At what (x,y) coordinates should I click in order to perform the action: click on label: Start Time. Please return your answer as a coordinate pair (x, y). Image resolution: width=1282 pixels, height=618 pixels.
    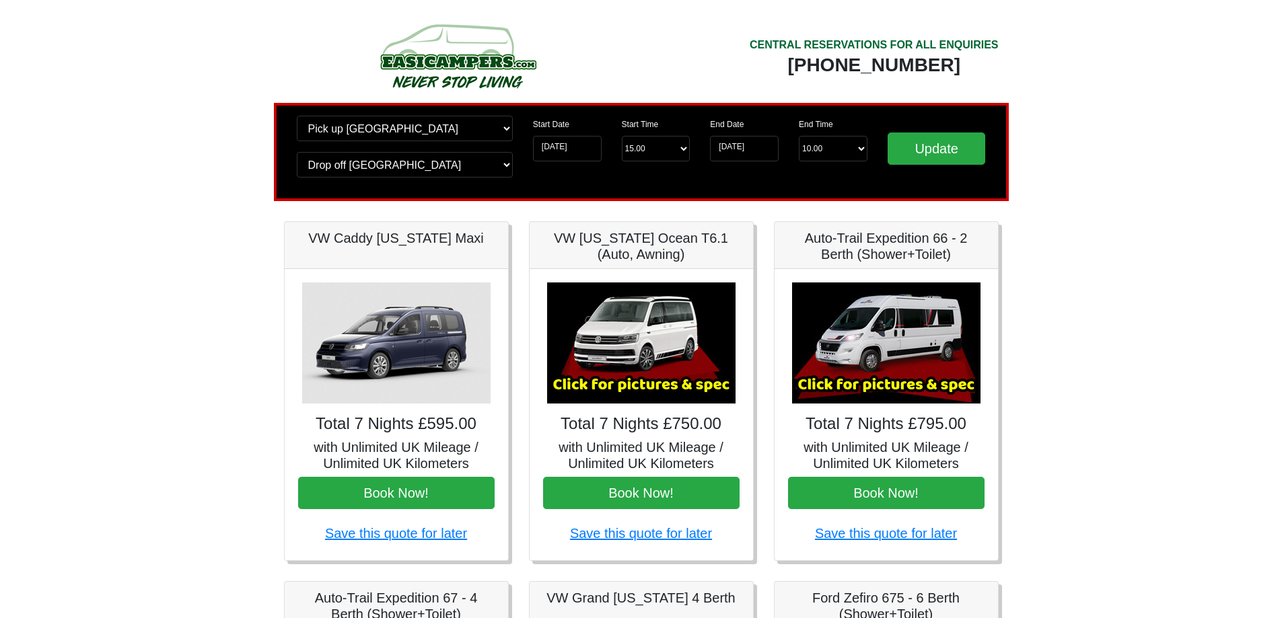
    Looking at the image, I should click on (640, 125).